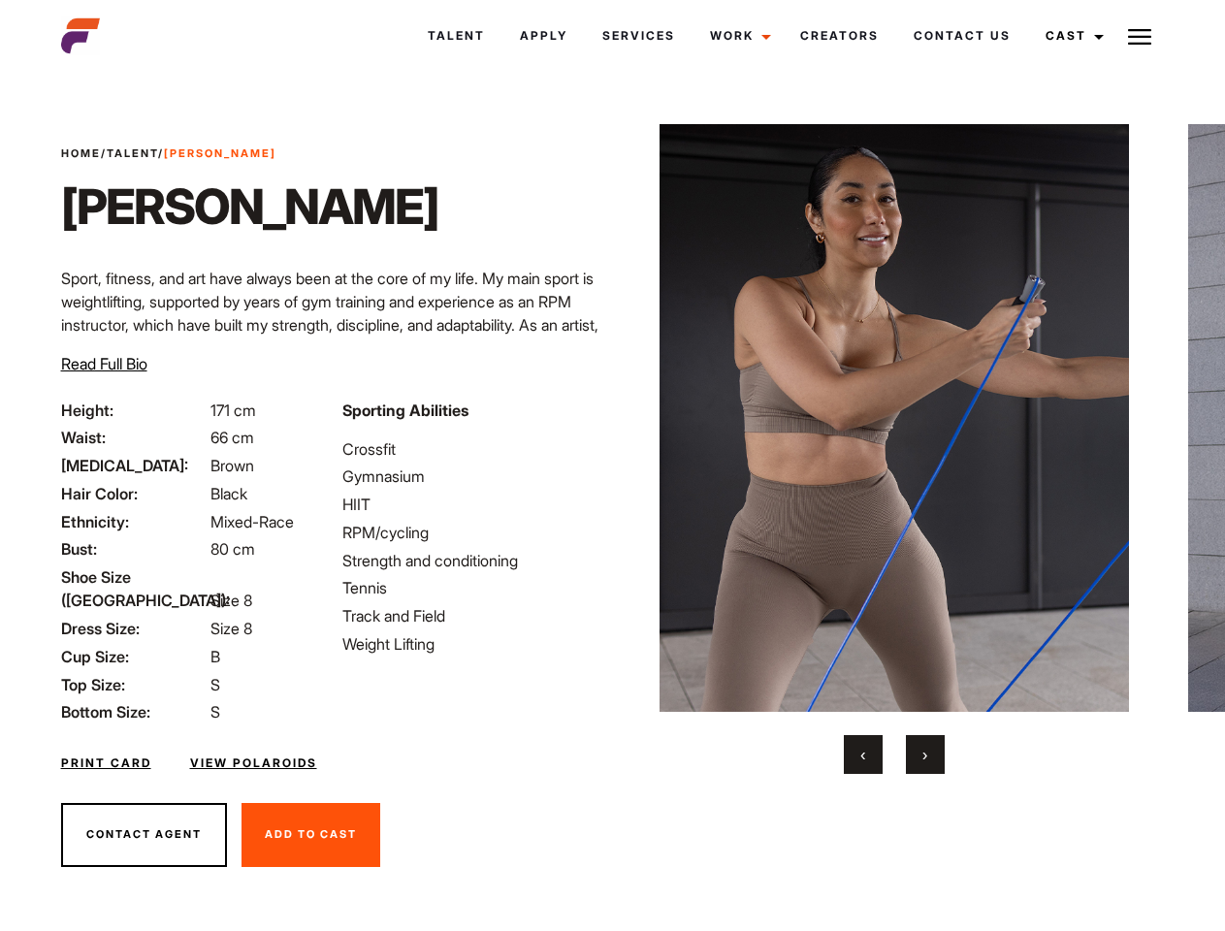  I want to click on li: Weight Lifting, so click(471, 644).